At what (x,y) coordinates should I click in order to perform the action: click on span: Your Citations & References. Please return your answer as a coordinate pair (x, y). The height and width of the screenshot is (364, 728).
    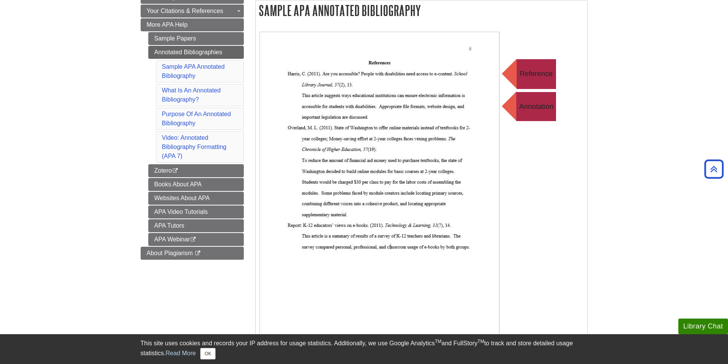
    Looking at the image, I should click on (185, 11).